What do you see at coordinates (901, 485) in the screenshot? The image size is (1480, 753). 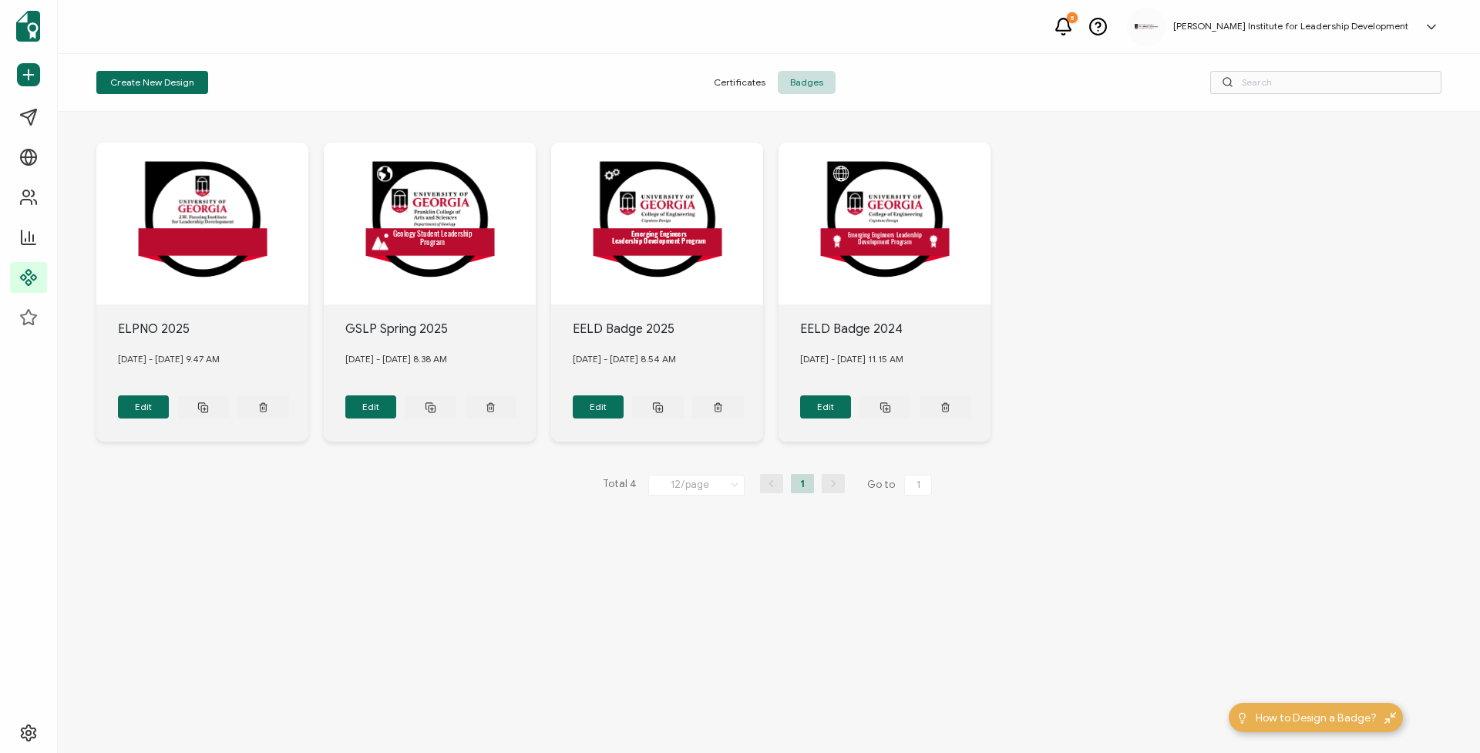 I see `span: Go to` at bounding box center [901, 485].